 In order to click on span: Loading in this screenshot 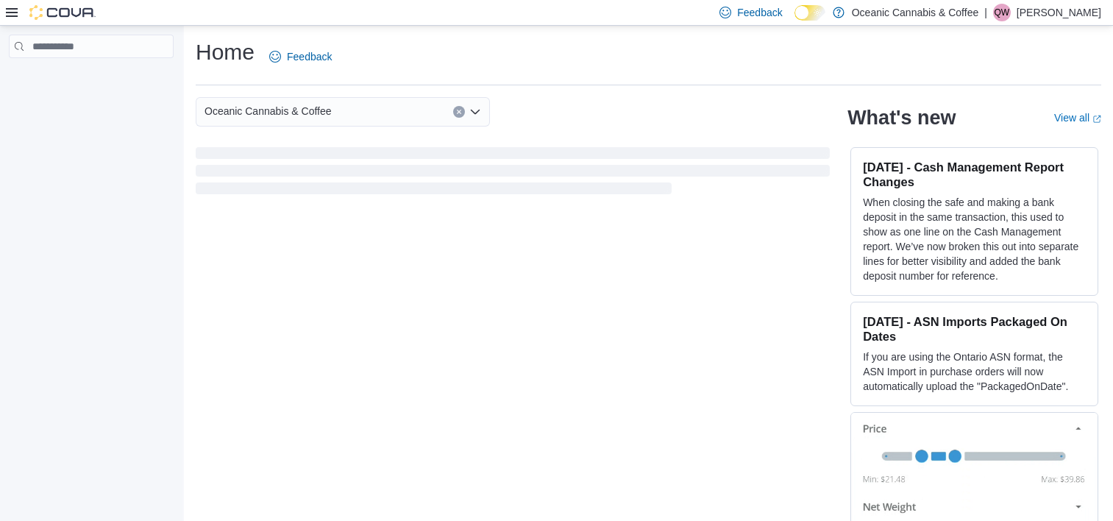, I will do `click(513, 174)`.